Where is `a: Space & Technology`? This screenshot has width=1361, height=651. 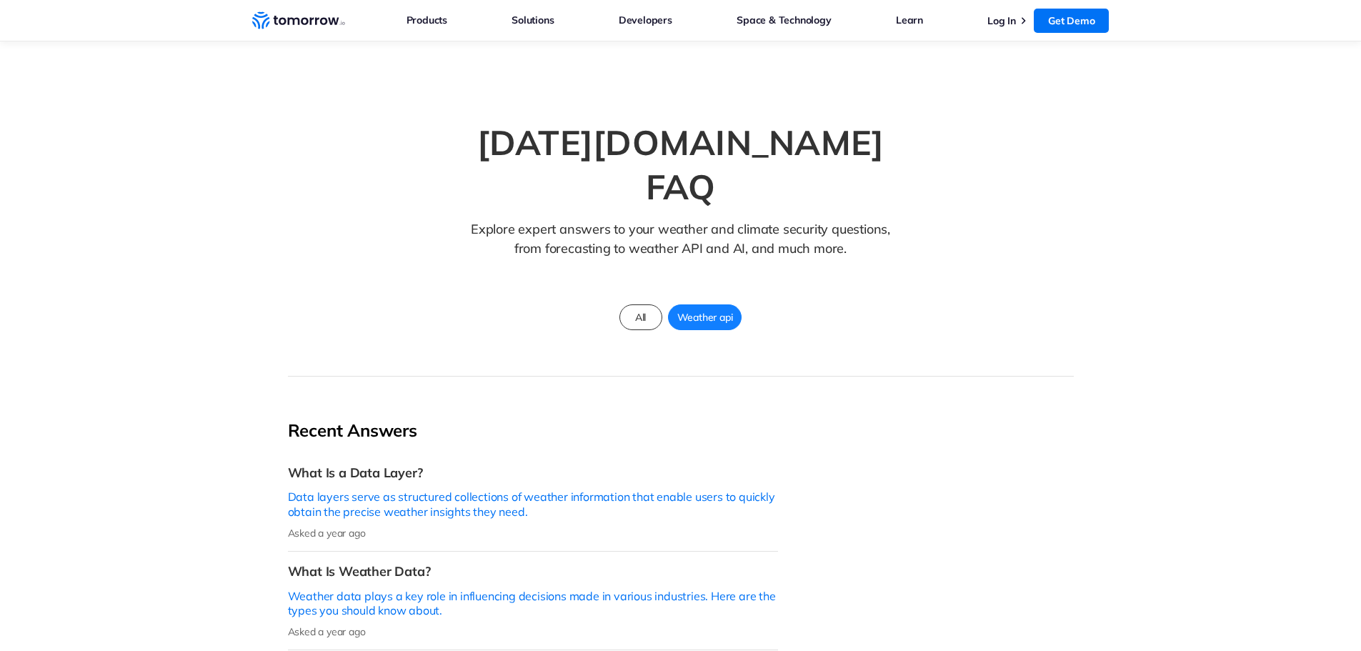
a: Space & Technology is located at coordinates (784, 20).